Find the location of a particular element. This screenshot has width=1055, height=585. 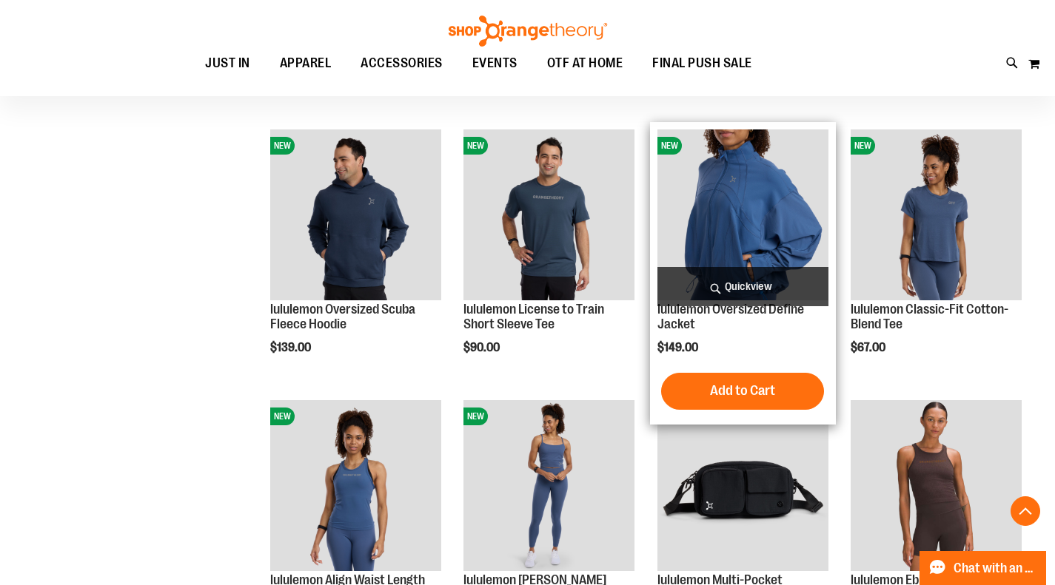

span: $67.00 is located at coordinates (869, 348).